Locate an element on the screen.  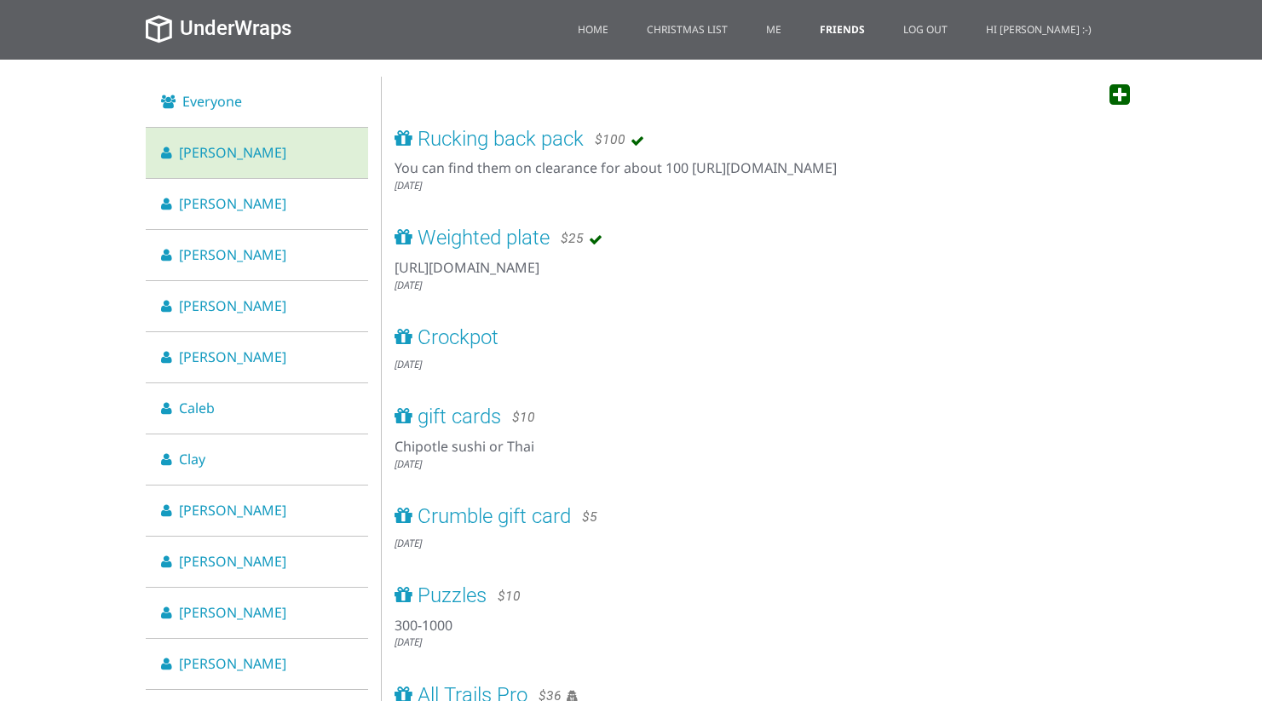
a: Crumble gift card $5 is located at coordinates (756, 516).